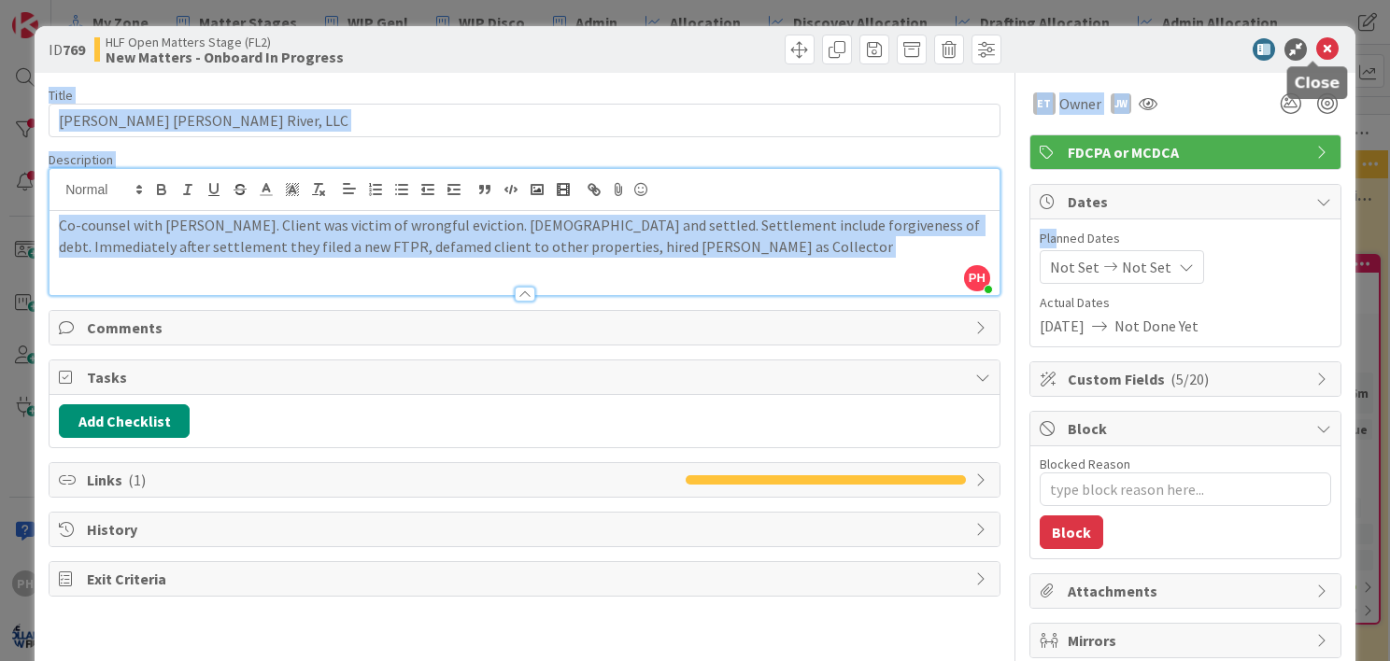 This screenshot has height=661, width=1390. What do you see at coordinates (1187, 429) in the screenshot?
I see `span: Block` at bounding box center [1187, 429].